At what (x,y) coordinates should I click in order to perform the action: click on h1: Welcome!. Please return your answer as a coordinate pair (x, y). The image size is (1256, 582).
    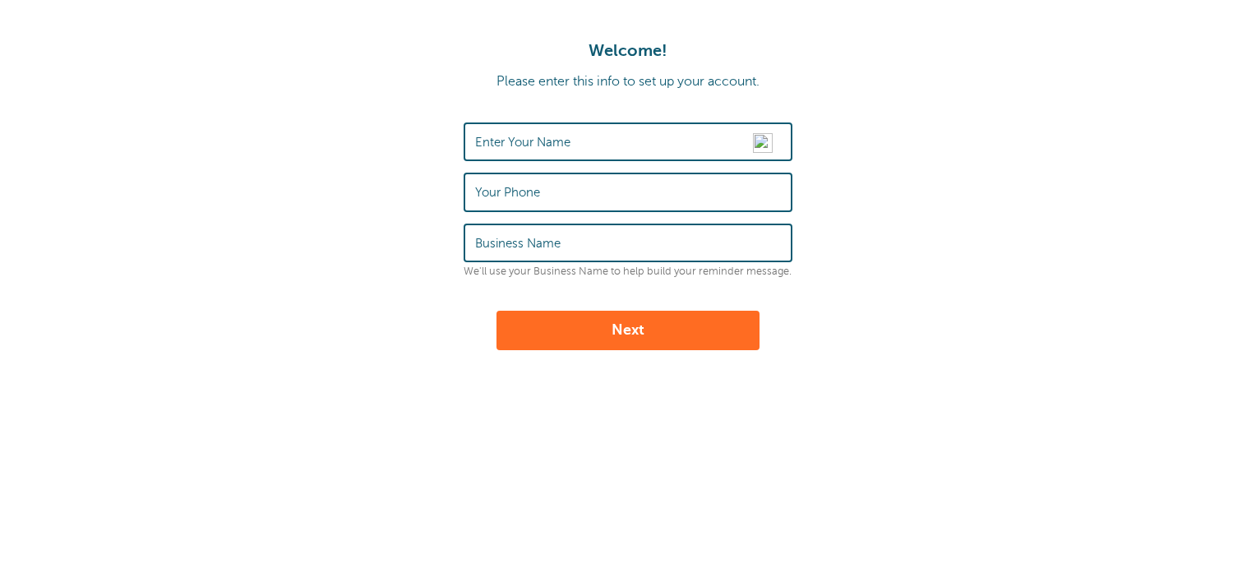
    Looking at the image, I should click on (628, 51).